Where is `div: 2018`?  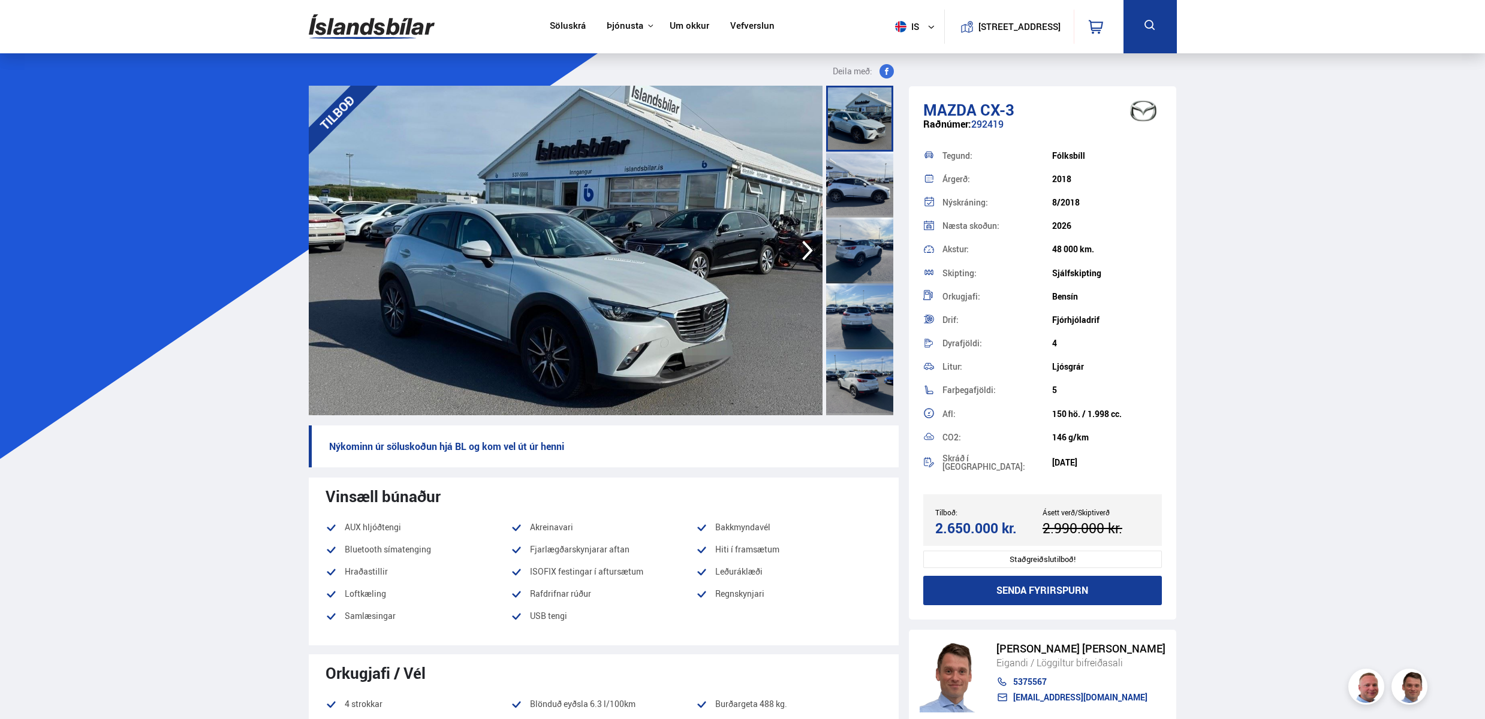 div: 2018 is located at coordinates (1107, 179).